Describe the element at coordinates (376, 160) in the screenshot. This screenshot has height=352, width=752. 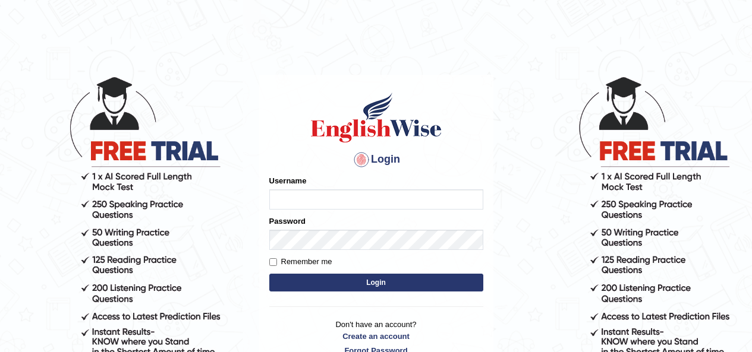
I see `h4: Login` at that location.